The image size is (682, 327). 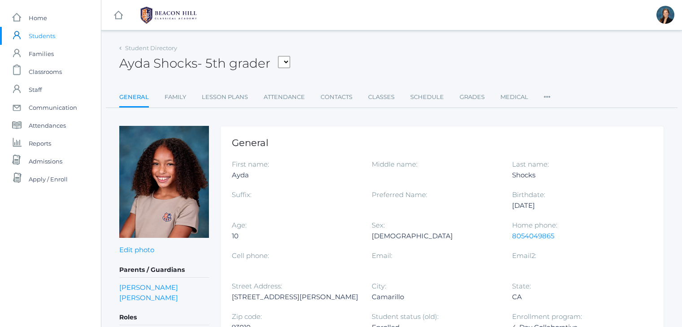 I want to click on label: Email2:, so click(x=524, y=256).